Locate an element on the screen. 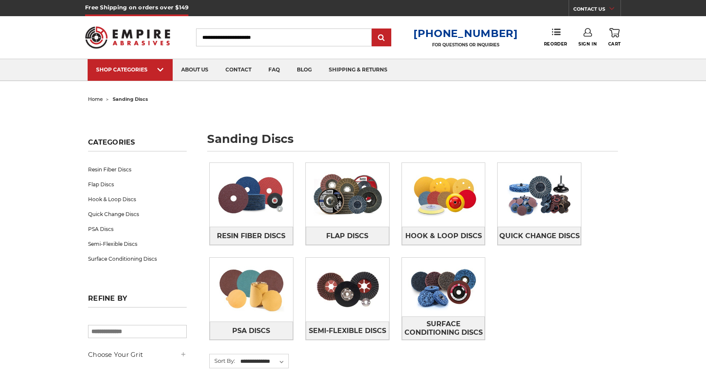 This screenshot has height=373, width=706. span: Cart is located at coordinates (615, 44).